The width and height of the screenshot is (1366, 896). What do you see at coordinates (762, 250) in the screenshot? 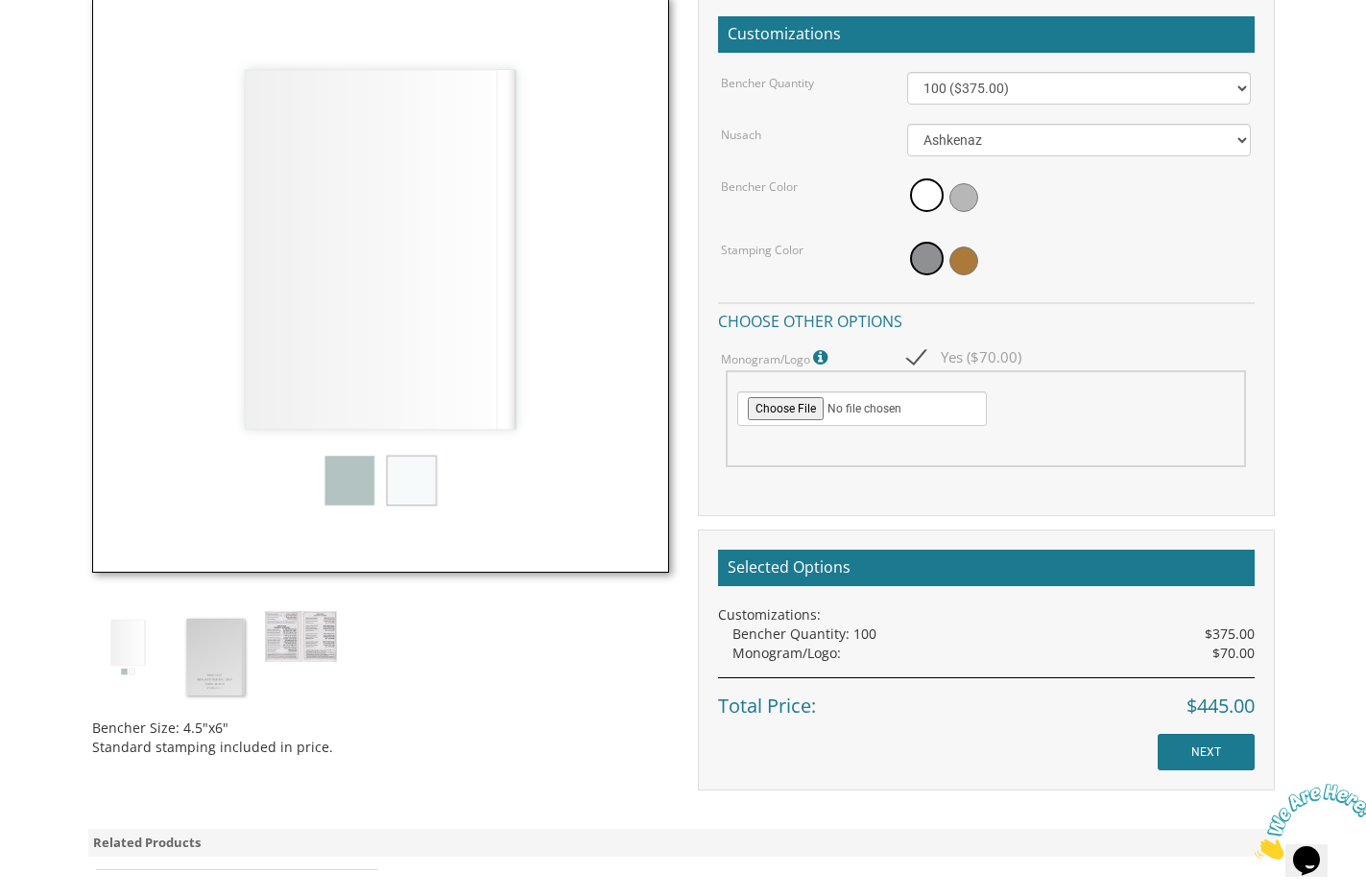
I see `label: Stamping Color` at bounding box center [762, 250].